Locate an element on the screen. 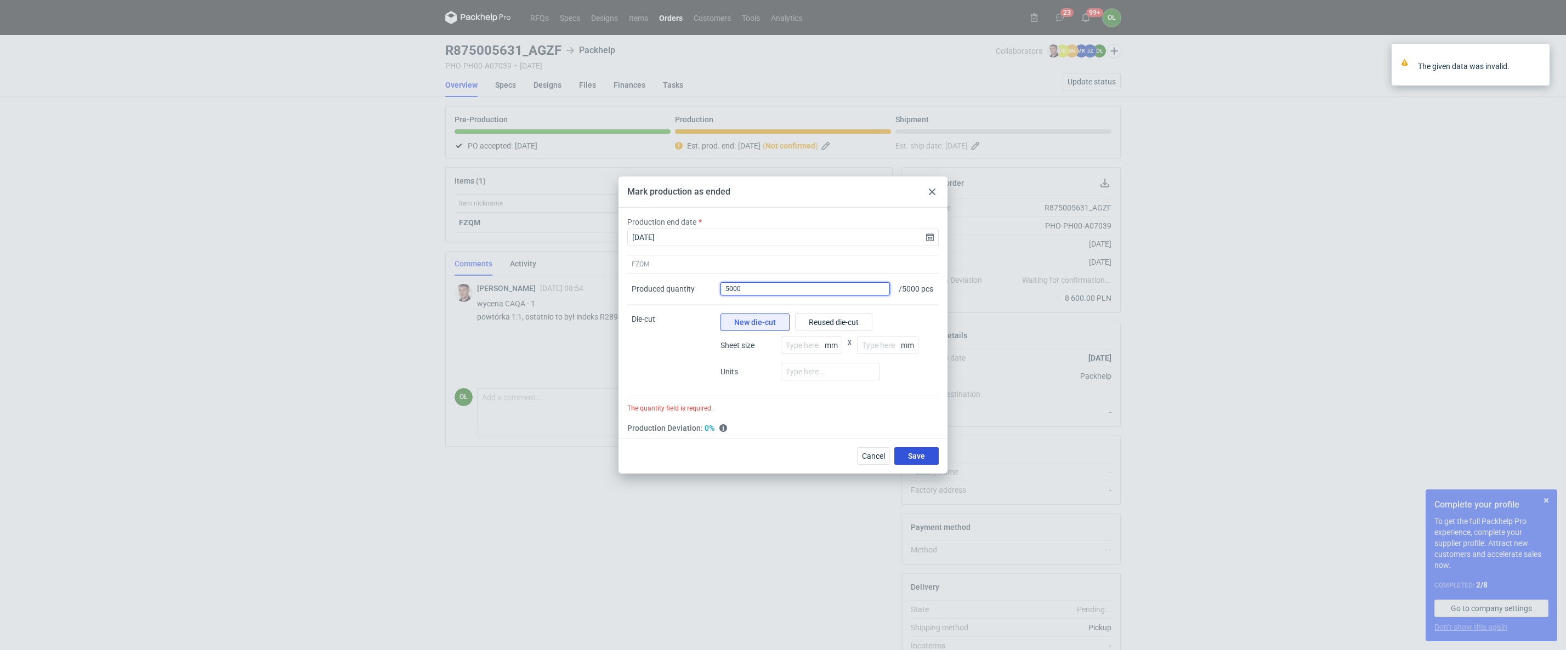 The width and height of the screenshot is (1566, 650). label: Production end date is located at coordinates (662, 222).